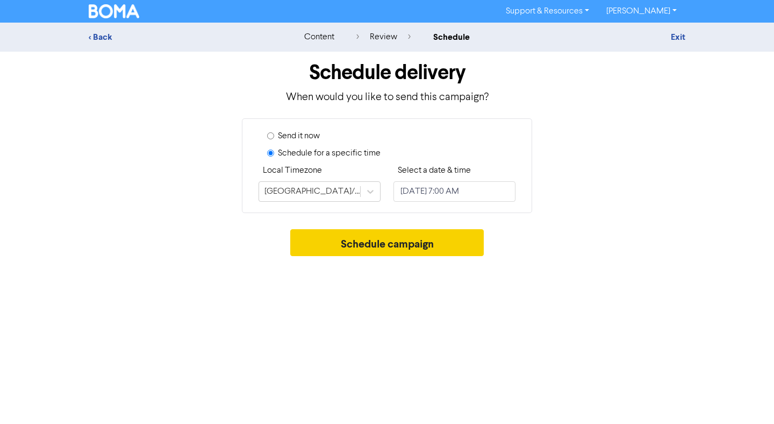 This screenshot has width=774, height=424. What do you see at coordinates (547, 11) in the screenshot?
I see `a: Support & Resources` at bounding box center [547, 11].